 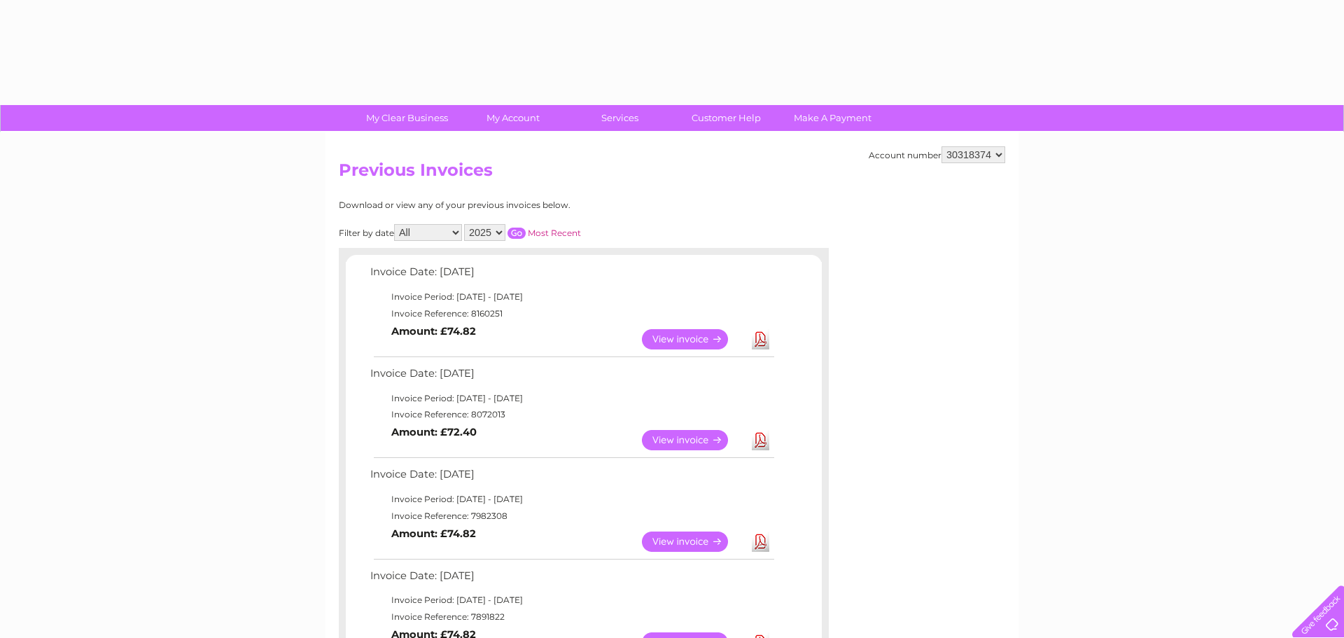 I want to click on td: Invoice Reference: 7982308, so click(x=571, y=516).